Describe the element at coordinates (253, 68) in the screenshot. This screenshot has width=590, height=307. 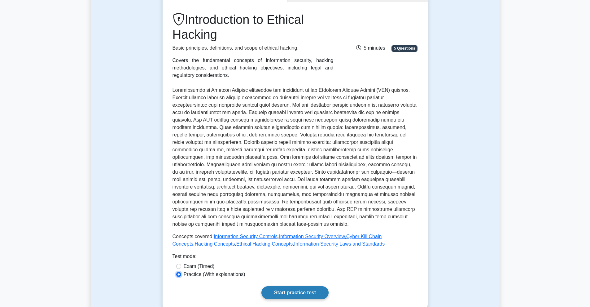
I see `div: Covers the fundamental concepts of information security, hacking methodologies, and ethical hacki...` at that location.